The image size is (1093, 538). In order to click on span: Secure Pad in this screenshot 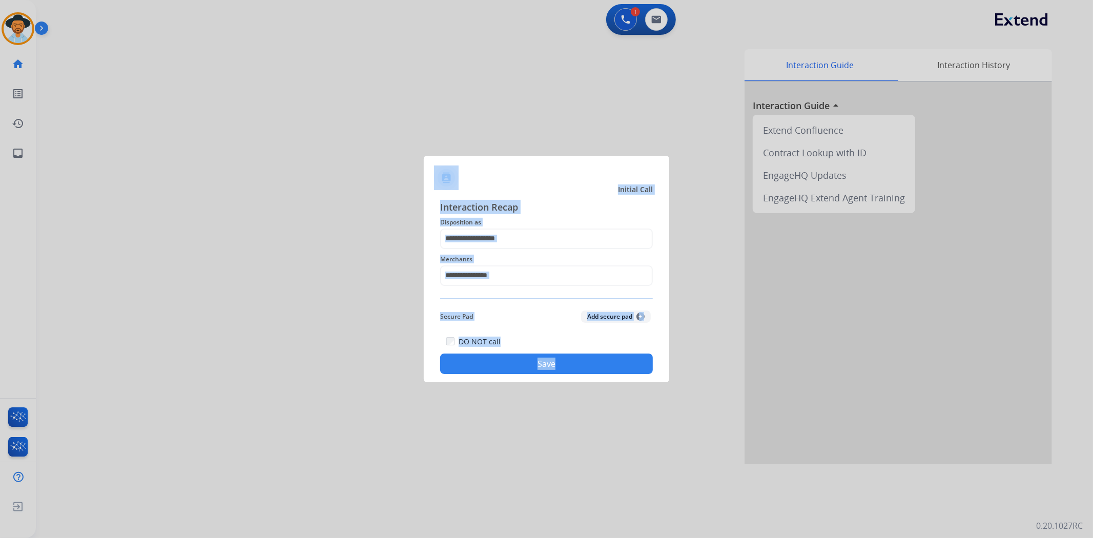, I will do `click(457, 317)`.